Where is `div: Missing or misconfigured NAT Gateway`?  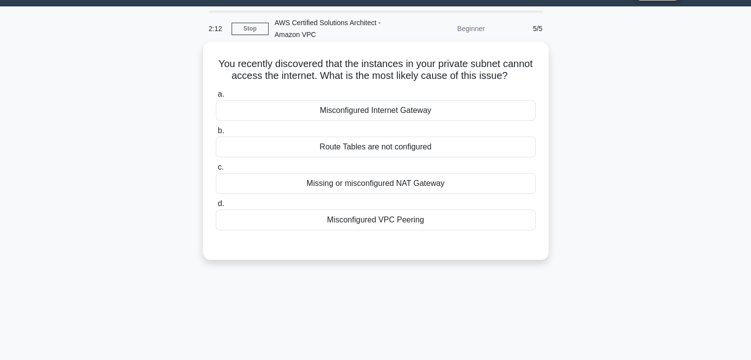
div: Missing or misconfigured NAT Gateway is located at coordinates (376, 184).